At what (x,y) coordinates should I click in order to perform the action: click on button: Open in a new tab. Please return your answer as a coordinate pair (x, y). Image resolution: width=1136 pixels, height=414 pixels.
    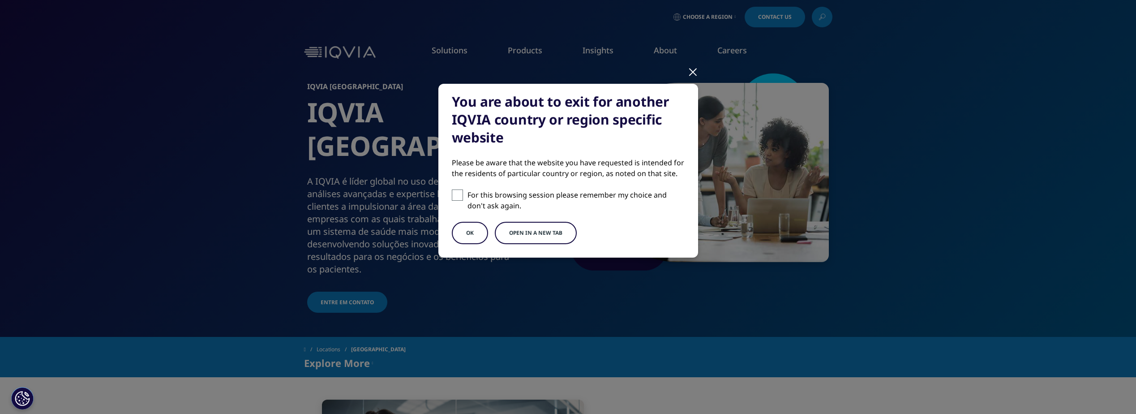
    Looking at the image, I should click on (535, 233).